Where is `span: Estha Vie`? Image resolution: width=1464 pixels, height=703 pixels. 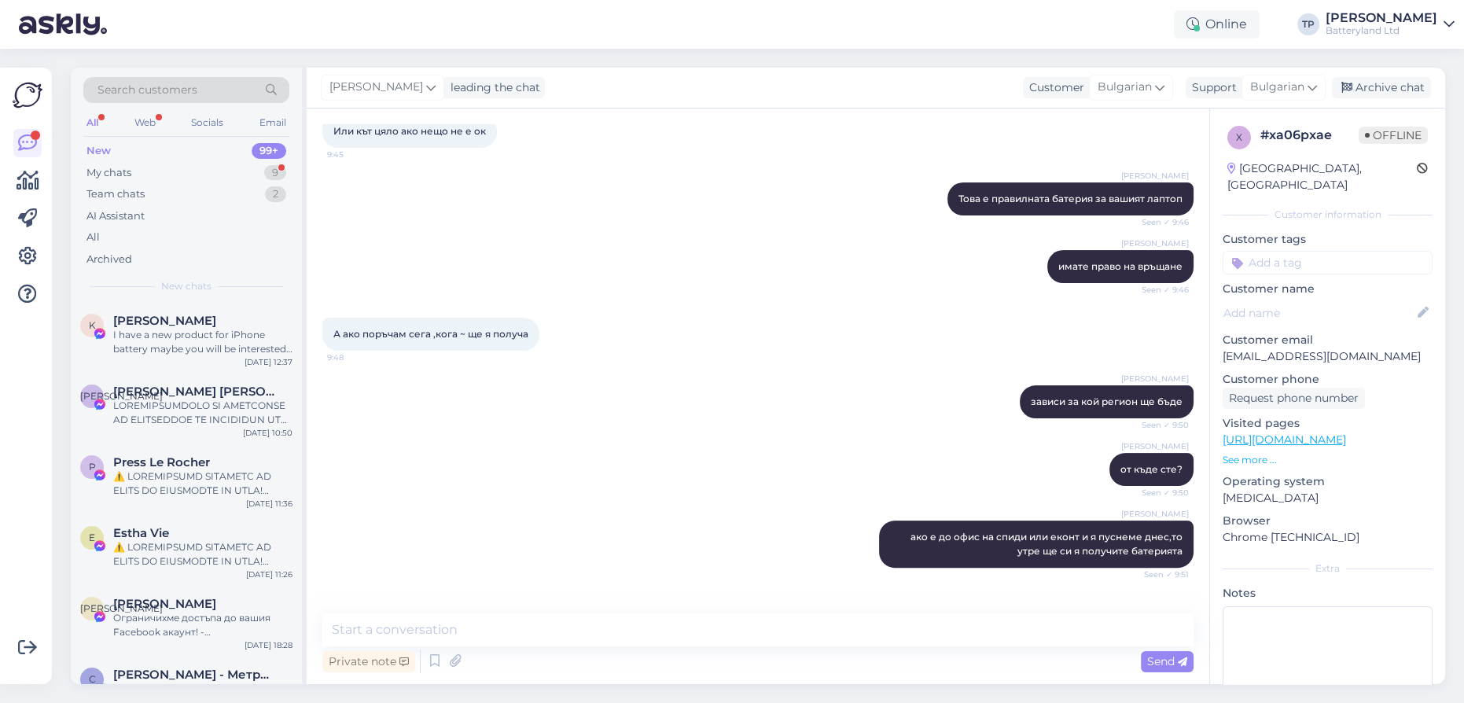
span: Estha Vie is located at coordinates (141, 533).